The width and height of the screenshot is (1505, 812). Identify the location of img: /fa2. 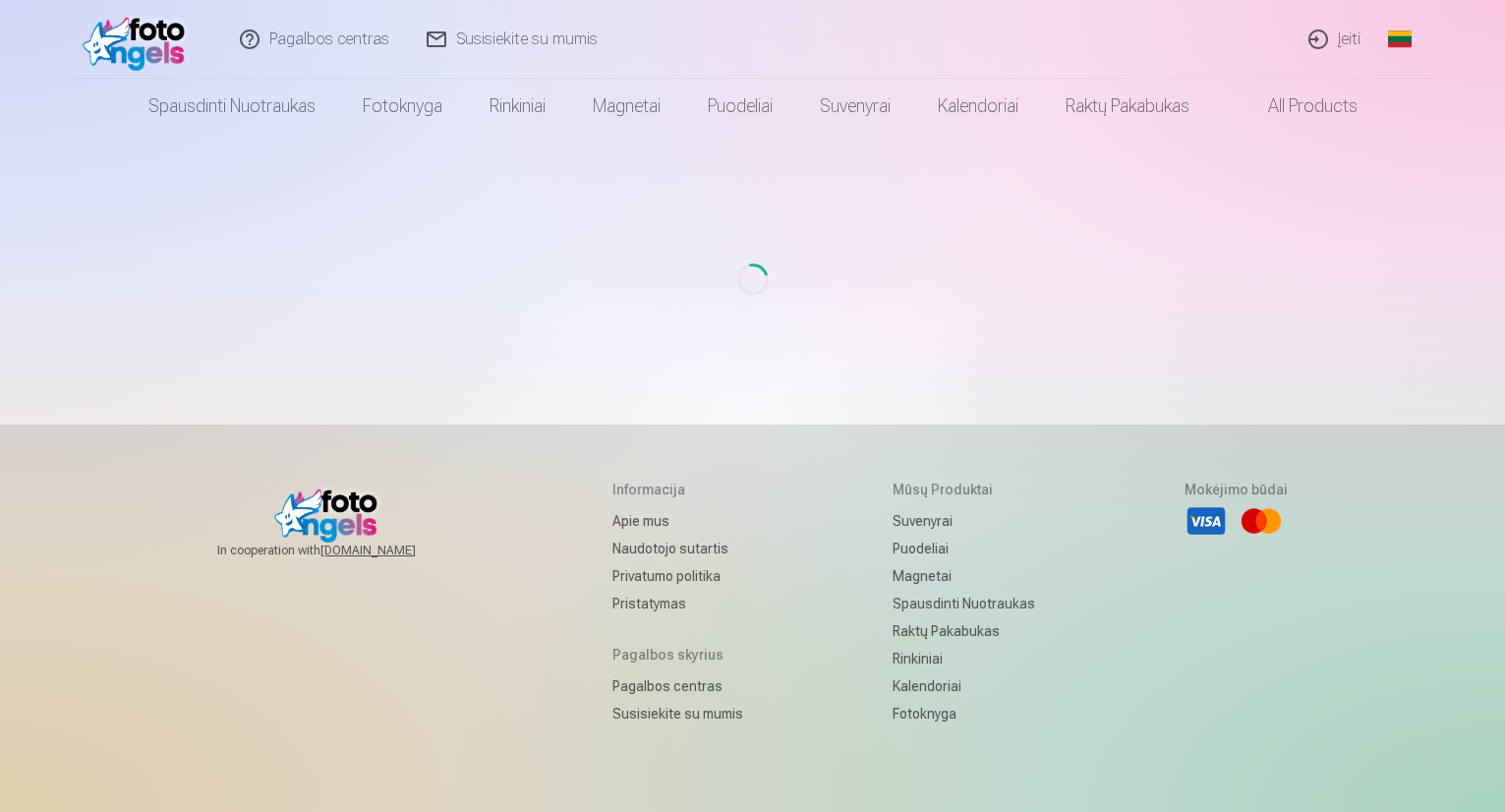
(139, 39).